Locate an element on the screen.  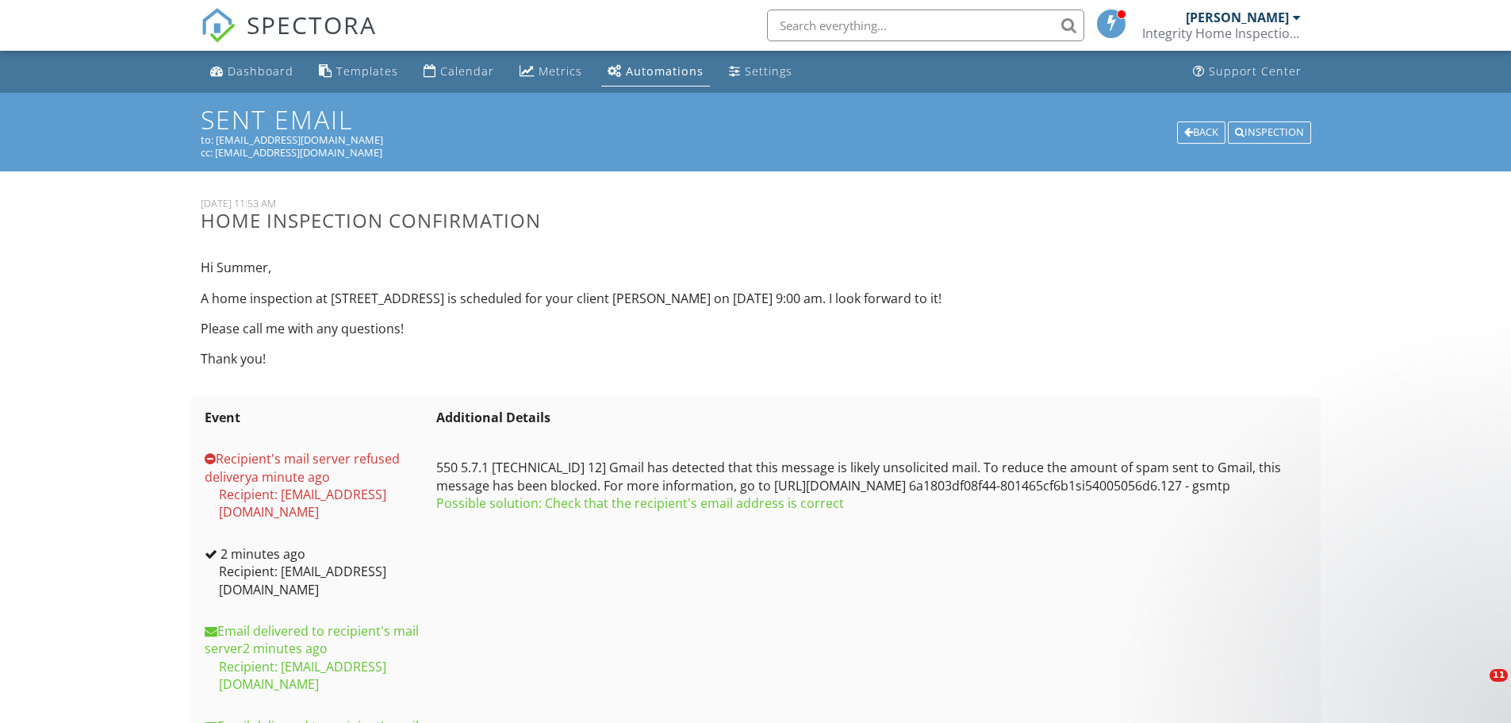
div: Support Center is located at coordinates (1255, 71).